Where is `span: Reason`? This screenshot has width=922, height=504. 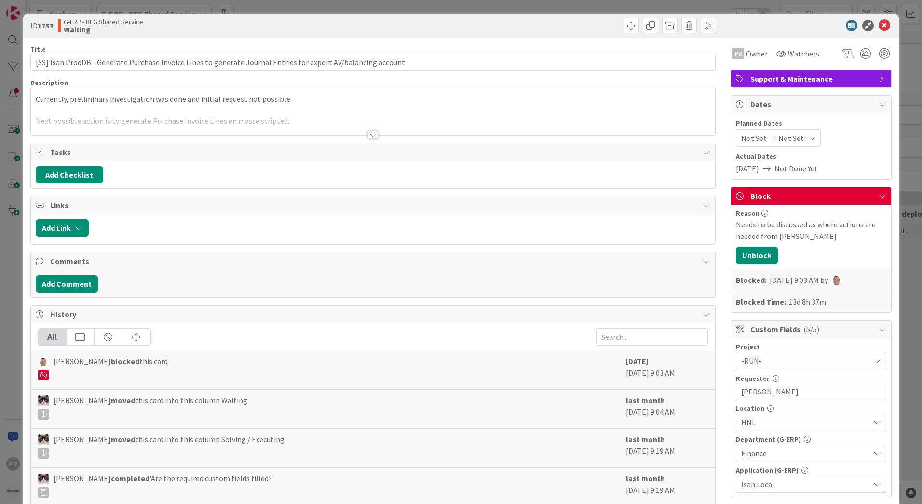 span: Reason is located at coordinates (748, 213).